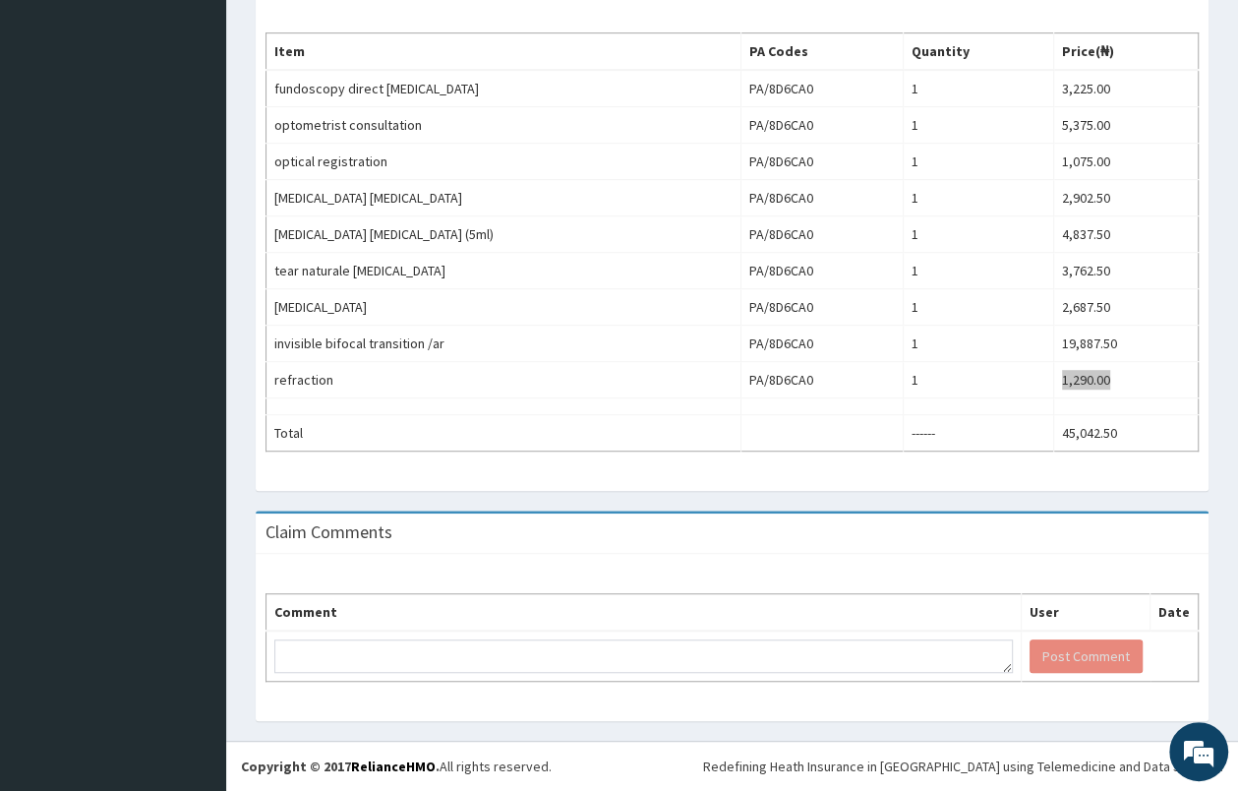  Describe the element at coordinates (1086, 613) in the screenshot. I see `th: User` at that location.